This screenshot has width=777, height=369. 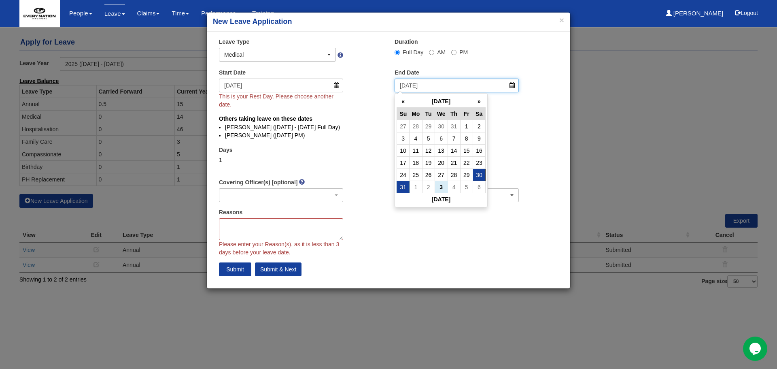 What do you see at coordinates (454, 163) in the screenshot?
I see `td: 21` at bounding box center [454, 163].